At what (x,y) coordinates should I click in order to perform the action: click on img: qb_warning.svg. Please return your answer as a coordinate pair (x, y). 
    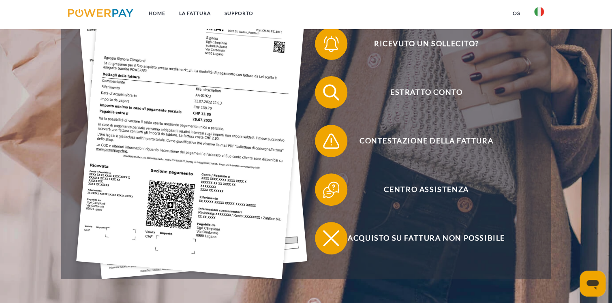
    Looking at the image, I should click on (331, 141).